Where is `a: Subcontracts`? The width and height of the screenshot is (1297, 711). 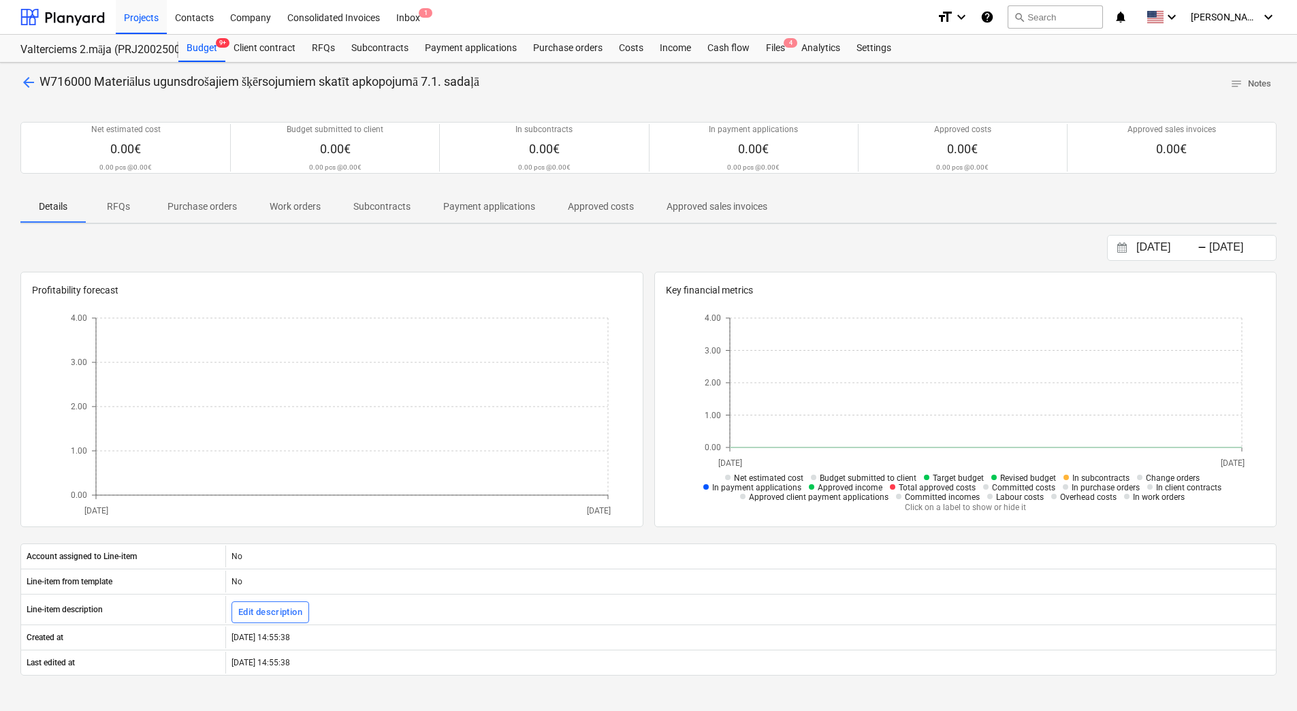 a: Subcontracts is located at coordinates (380, 48).